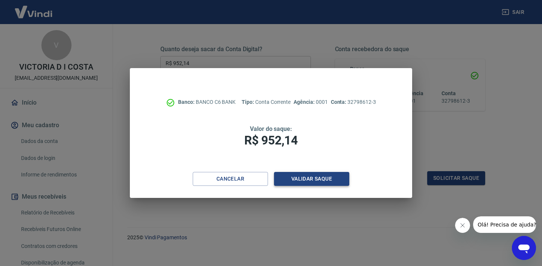  Describe the element at coordinates (207, 102) in the screenshot. I see `p: BANCO C6 BANK` at that location.